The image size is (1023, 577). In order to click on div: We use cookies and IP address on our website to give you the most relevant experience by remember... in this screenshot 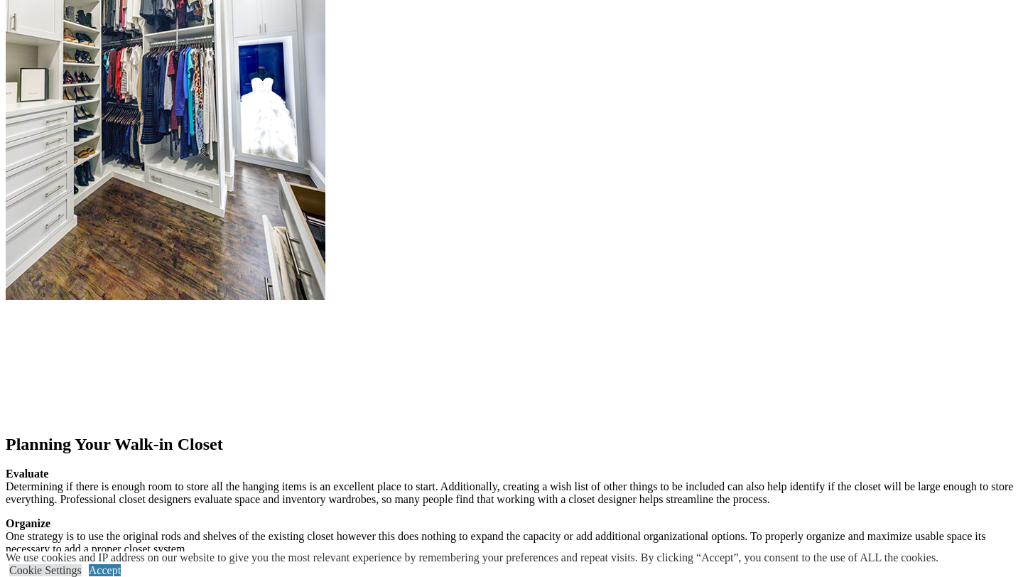, I will do `click(472, 558)`.